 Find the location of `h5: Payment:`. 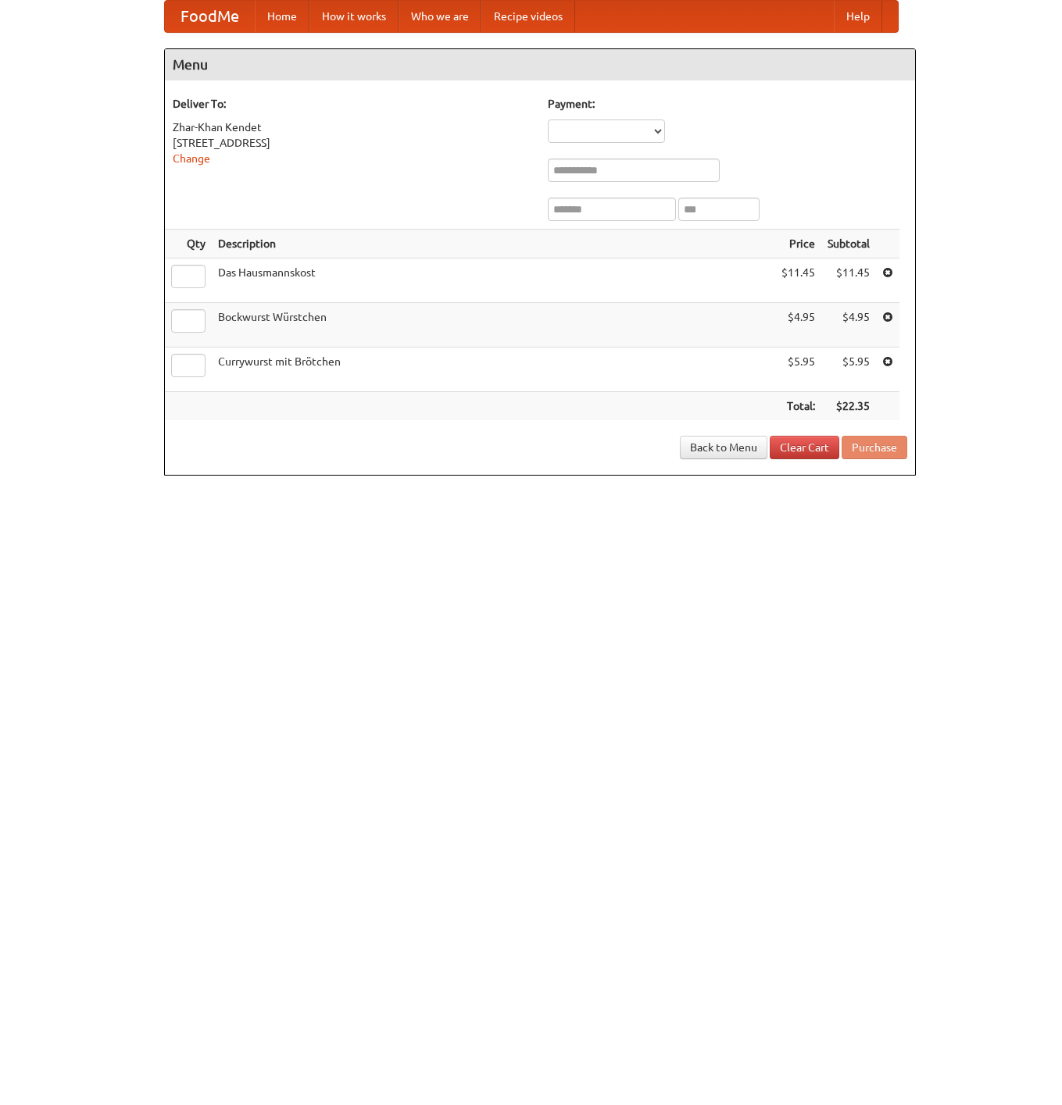

h5: Payment: is located at coordinates (727, 104).